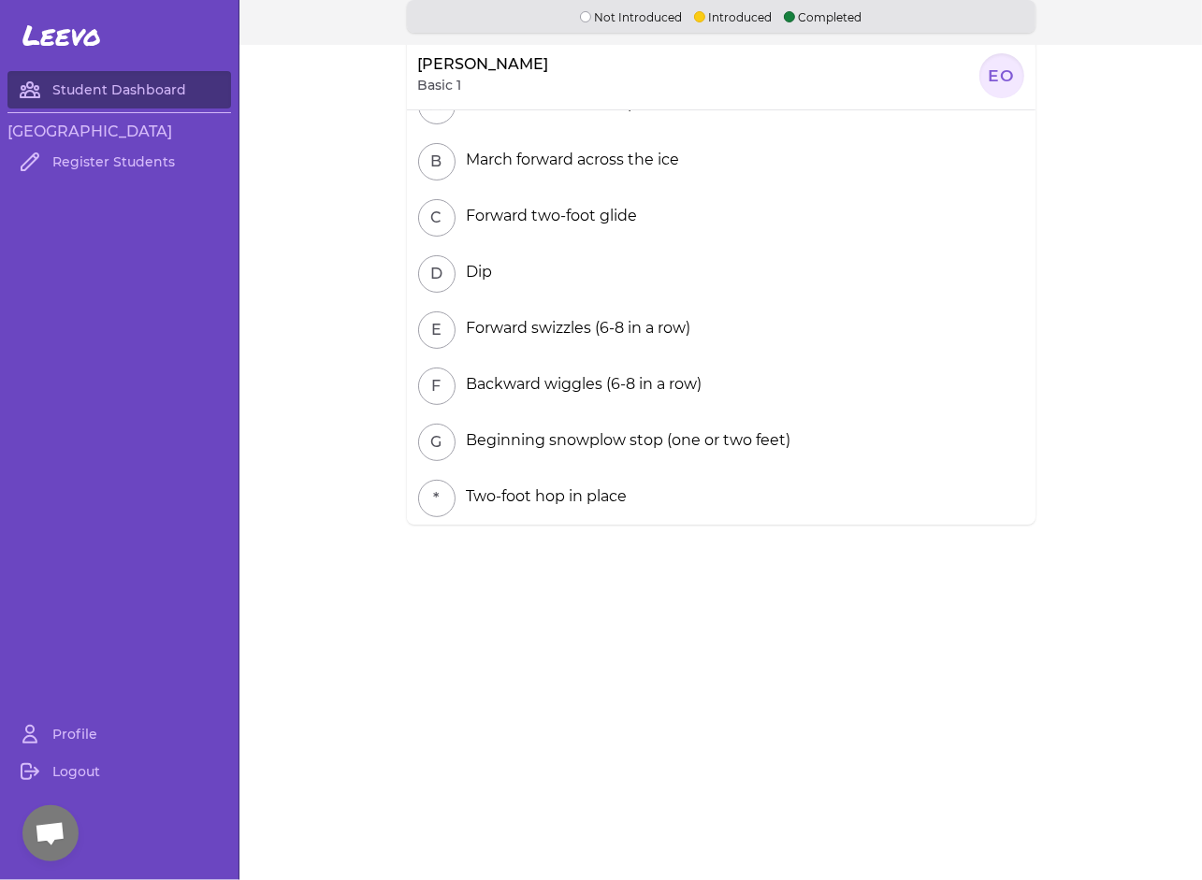  What do you see at coordinates (631, 16) in the screenshot?
I see `p: Not Introduced` at bounding box center [631, 16].